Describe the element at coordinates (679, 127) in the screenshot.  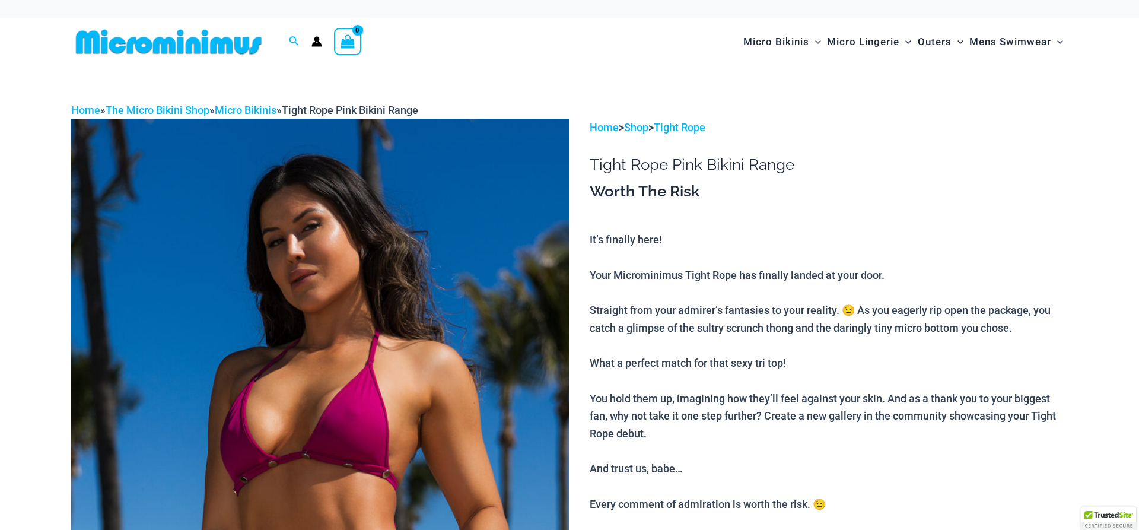
I see `a: Tight Rope` at that location.